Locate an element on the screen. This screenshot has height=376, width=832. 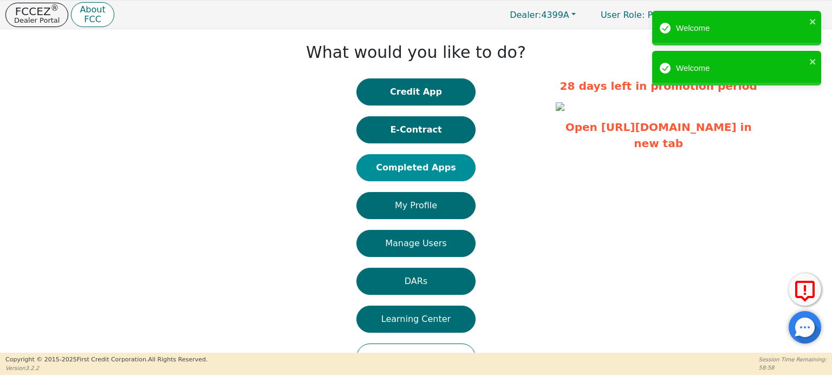
button: Report Error to FCC is located at coordinates (805, 290).